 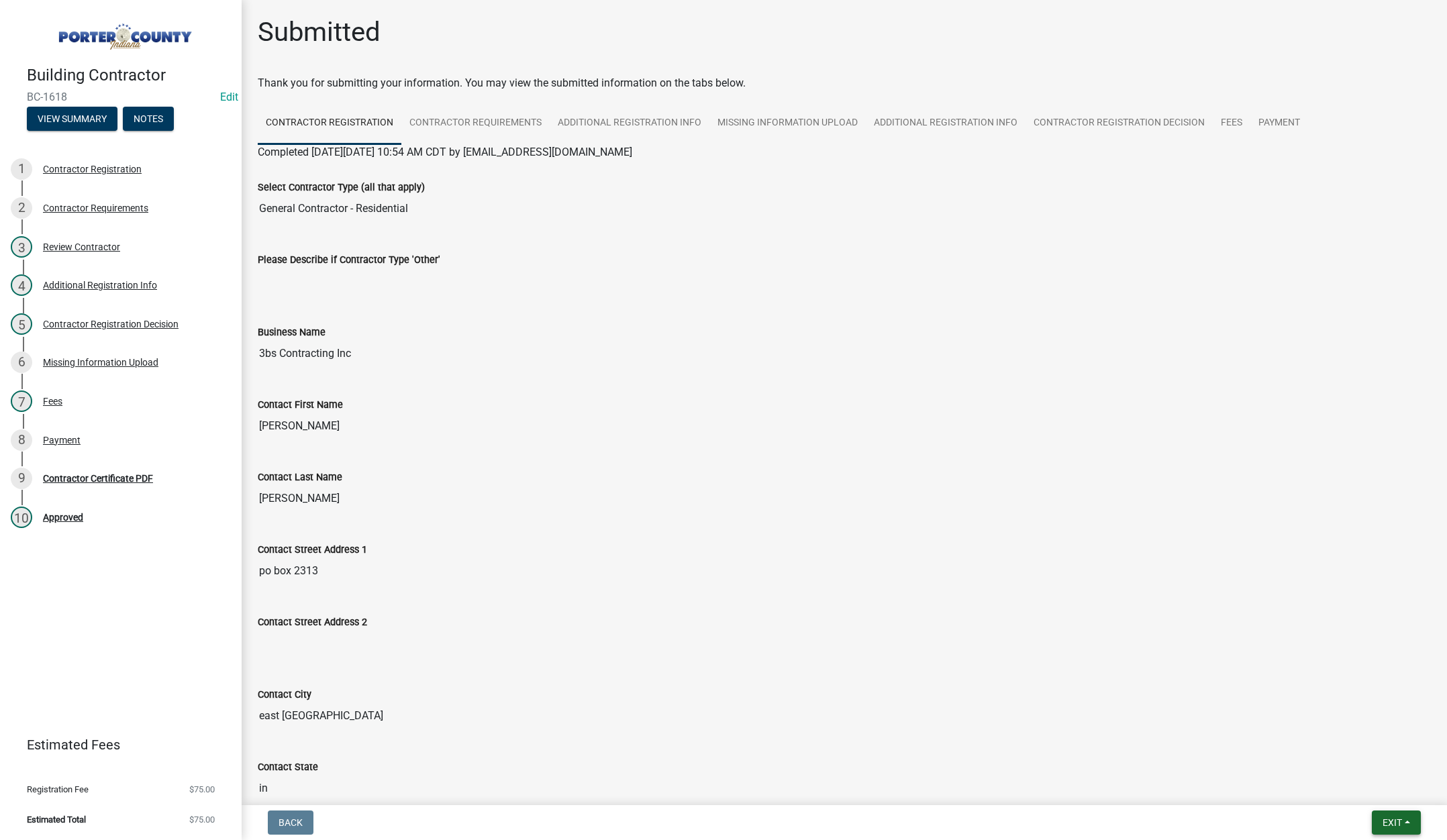 I want to click on a: Missing Information Upload, so click(x=787, y=123).